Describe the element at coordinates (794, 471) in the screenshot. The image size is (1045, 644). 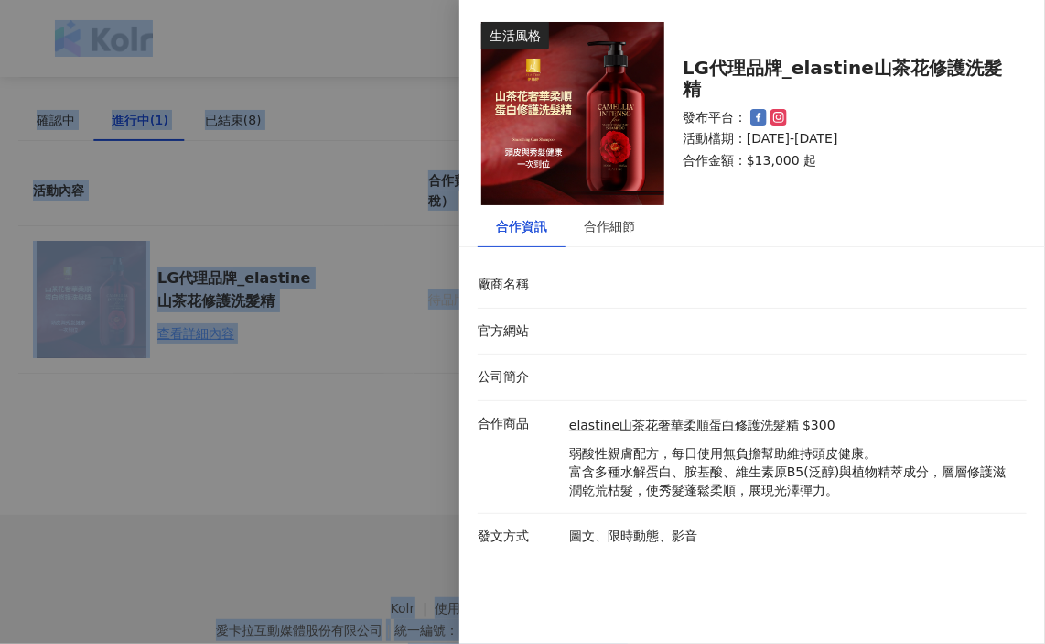
I see `p: 弱酸性親膚配方，每日使用無負擔幫助維持頭皮健康。 富含多種水解蛋白、胺基酸、維生素原B5(泛醇)與植物精萃成分，層層修護滋潤乾荒枯髮，使秀髮蓬鬆柔順，展現光澤彈力。` at that location.